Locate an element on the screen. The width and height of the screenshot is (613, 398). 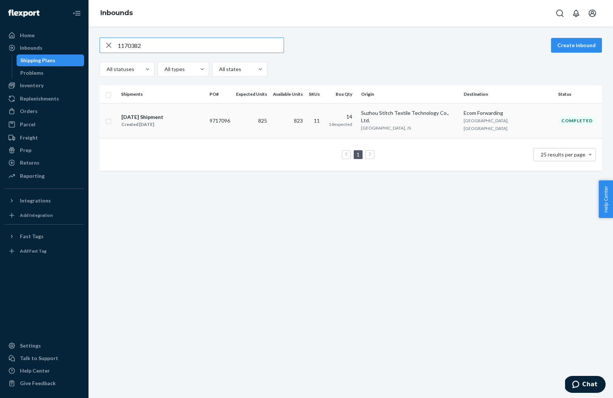
div: Parcel is located at coordinates (28, 125).